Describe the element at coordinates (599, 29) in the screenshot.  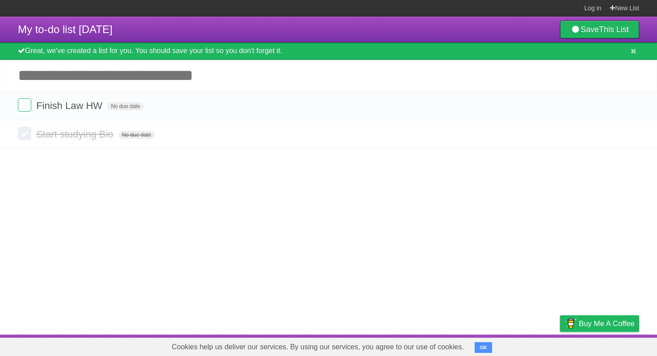
I see `a: SaveThis List` at that location.